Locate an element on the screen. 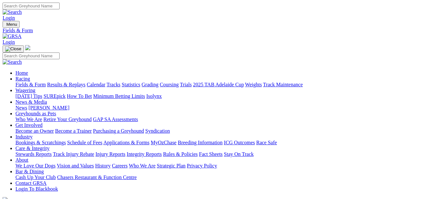 The image size is (430, 199). a: How To Bet is located at coordinates (80, 96).